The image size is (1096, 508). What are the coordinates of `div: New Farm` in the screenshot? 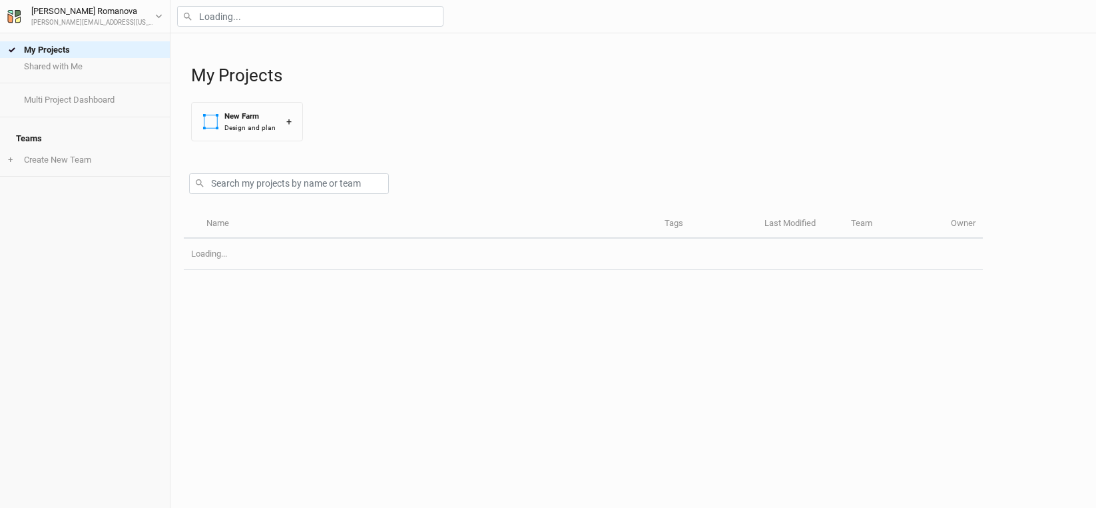 It's located at (250, 116).